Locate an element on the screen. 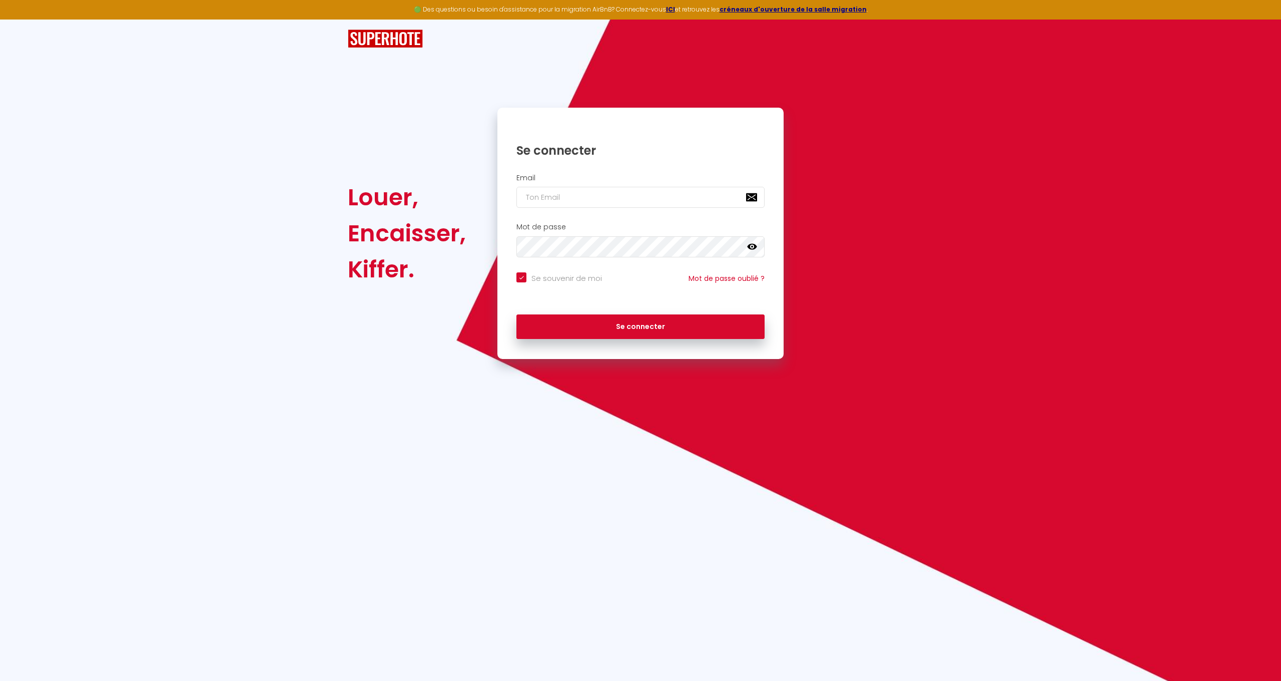 The image size is (1281, 681). div: Encaisser, is located at coordinates (407, 233).